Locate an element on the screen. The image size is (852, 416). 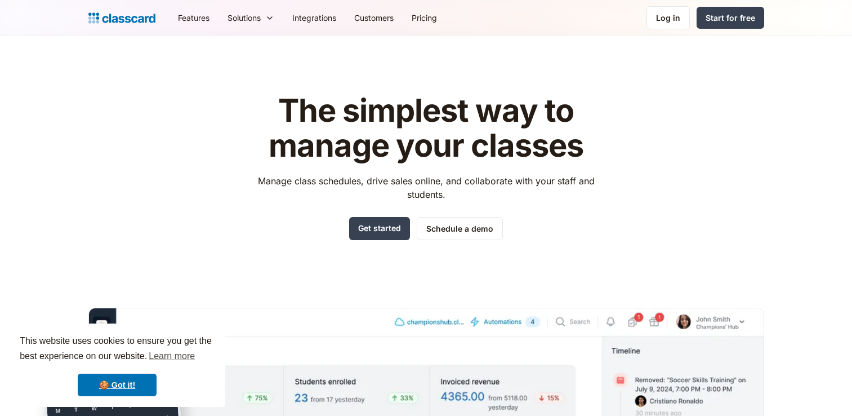
p: Manage class schedules, drive sales online, and collaborate with your staff and students. is located at coordinates (426, 188).